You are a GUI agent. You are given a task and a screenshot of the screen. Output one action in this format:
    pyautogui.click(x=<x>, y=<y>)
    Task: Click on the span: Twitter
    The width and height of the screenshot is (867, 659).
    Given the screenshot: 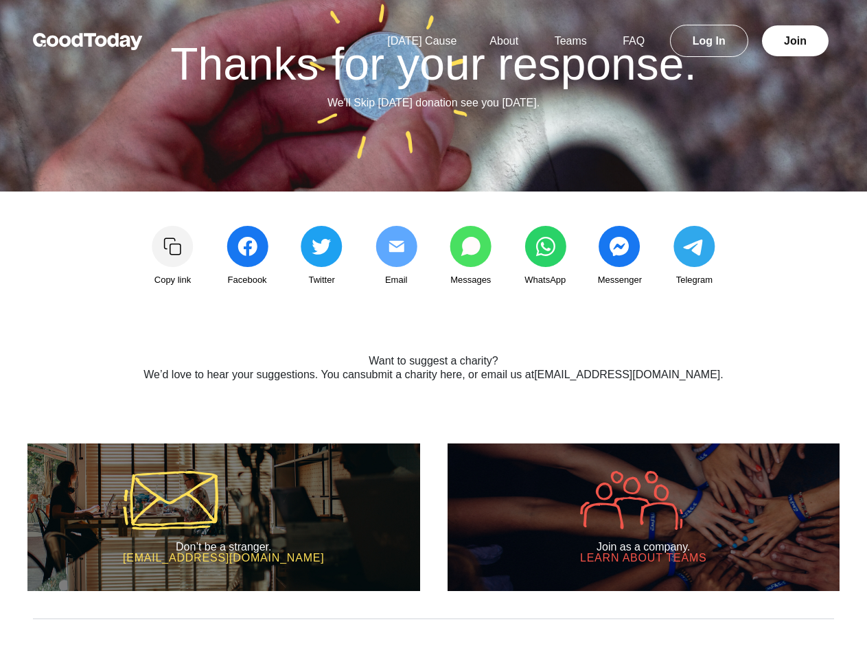 What is the action you would take?
    pyautogui.click(x=321, y=280)
    